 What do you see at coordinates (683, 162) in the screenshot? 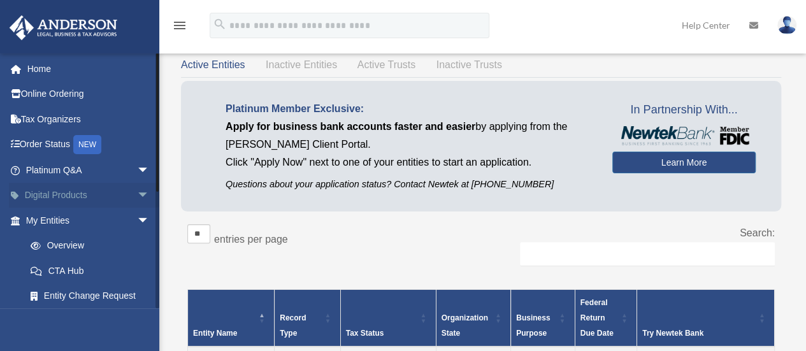
I see `a: Learn More` at bounding box center [683, 162].